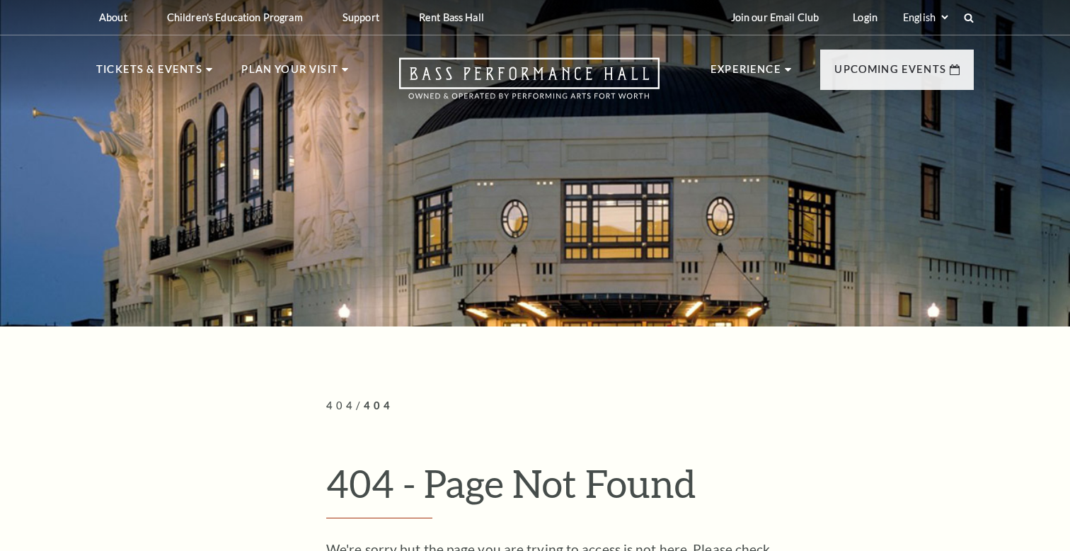 This screenshot has height=551, width=1070. I want to click on p: About, so click(113, 17).